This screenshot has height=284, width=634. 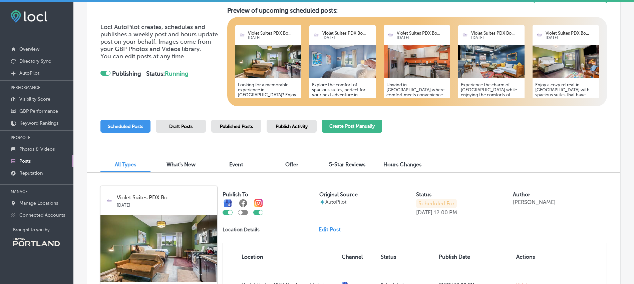 I want to click on label: Status, so click(x=424, y=195).